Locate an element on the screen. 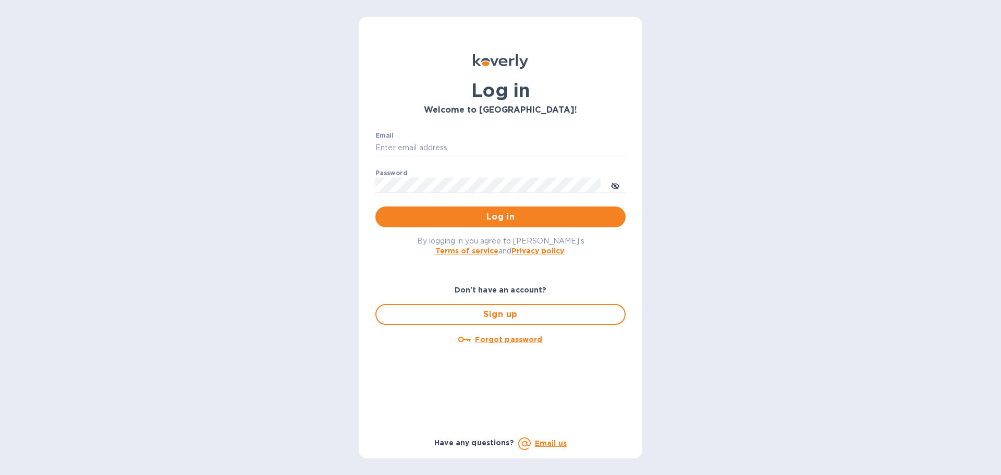 The image size is (1001, 475). b: Don't have an account? is located at coordinates (501, 290).